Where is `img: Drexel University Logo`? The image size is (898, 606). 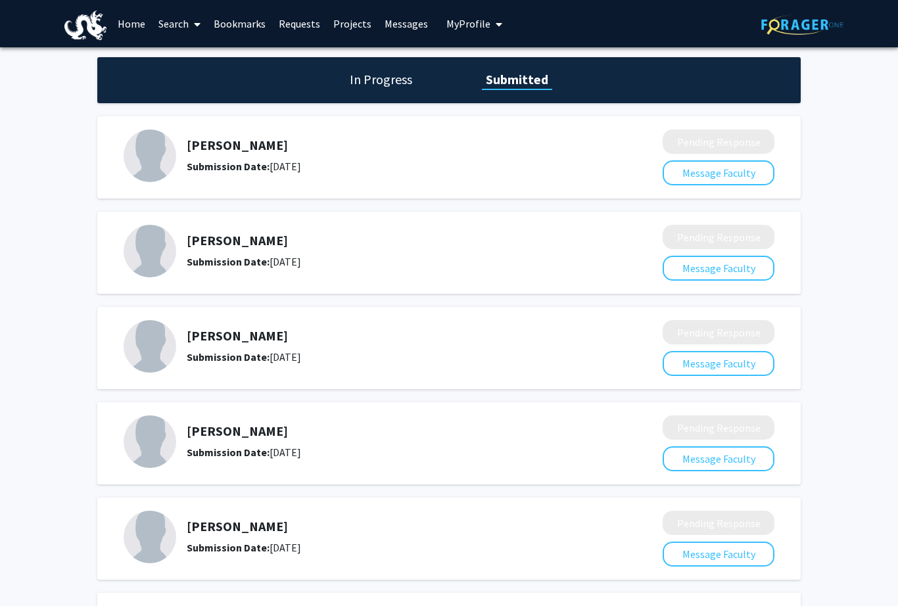
img: Drexel University Logo is located at coordinates (85, 25).